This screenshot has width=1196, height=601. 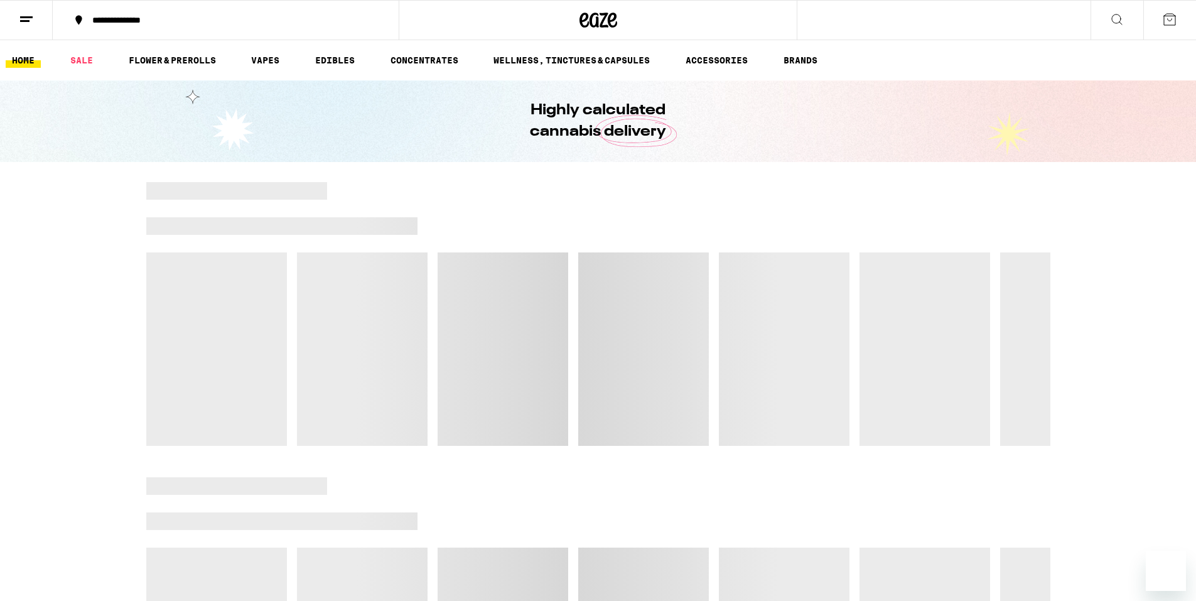 What do you see at coordinates (23, 60) in the screenshot?
I see `a: HOME` at bounding box center [23, 60].